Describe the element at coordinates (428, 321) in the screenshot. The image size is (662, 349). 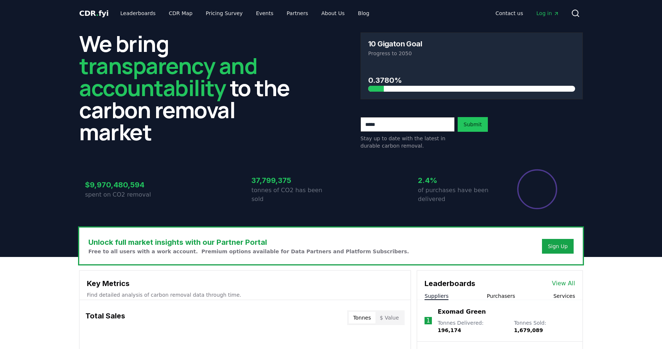
I see `p: 1` at that location.